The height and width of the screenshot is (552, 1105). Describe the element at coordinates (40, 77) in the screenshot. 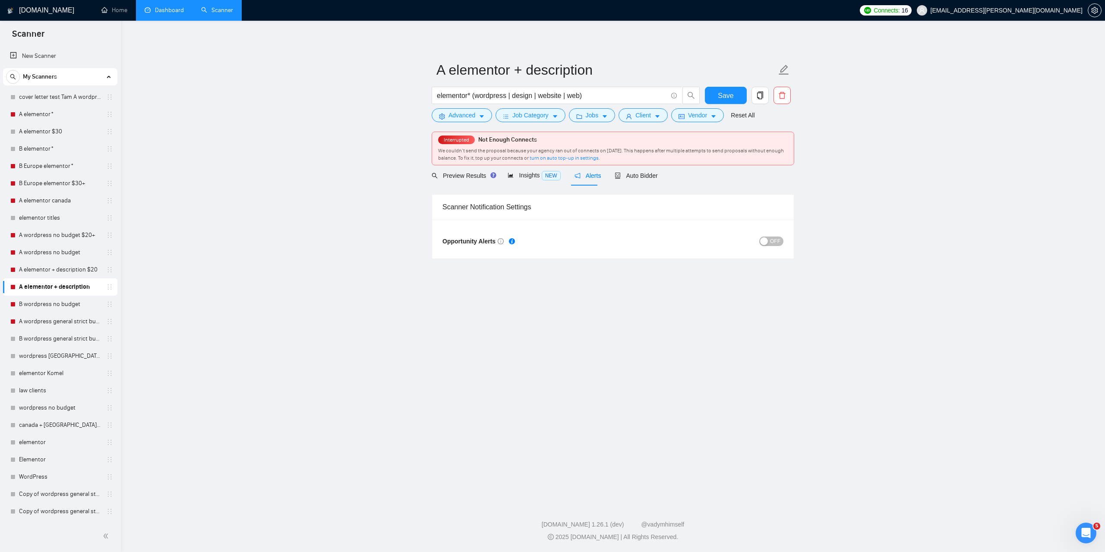

I see `span: My Scanners` at that location.